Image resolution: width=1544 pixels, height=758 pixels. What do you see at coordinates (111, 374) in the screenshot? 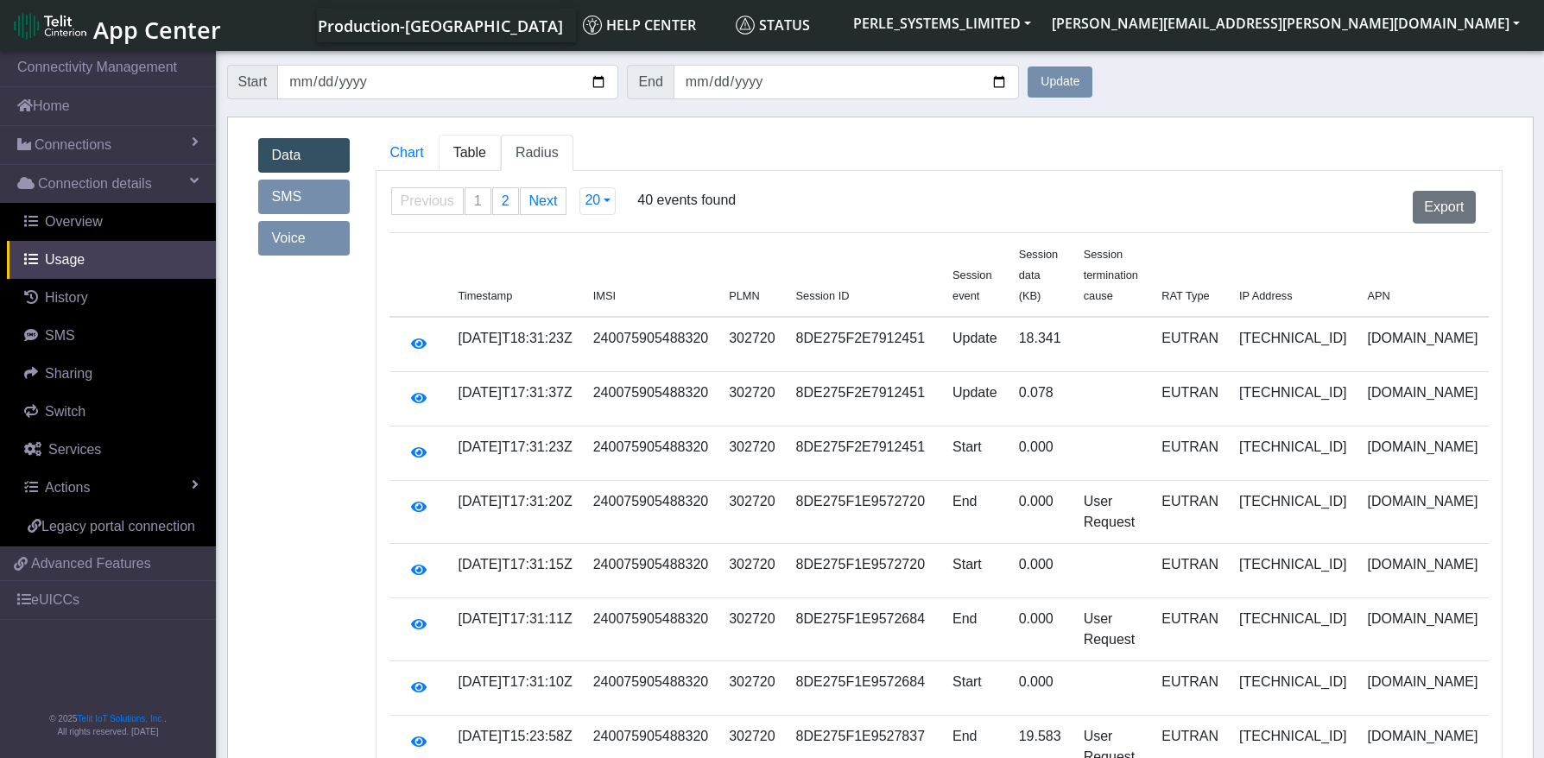
I see `a: Sharing` at bounding box center [111, 374].